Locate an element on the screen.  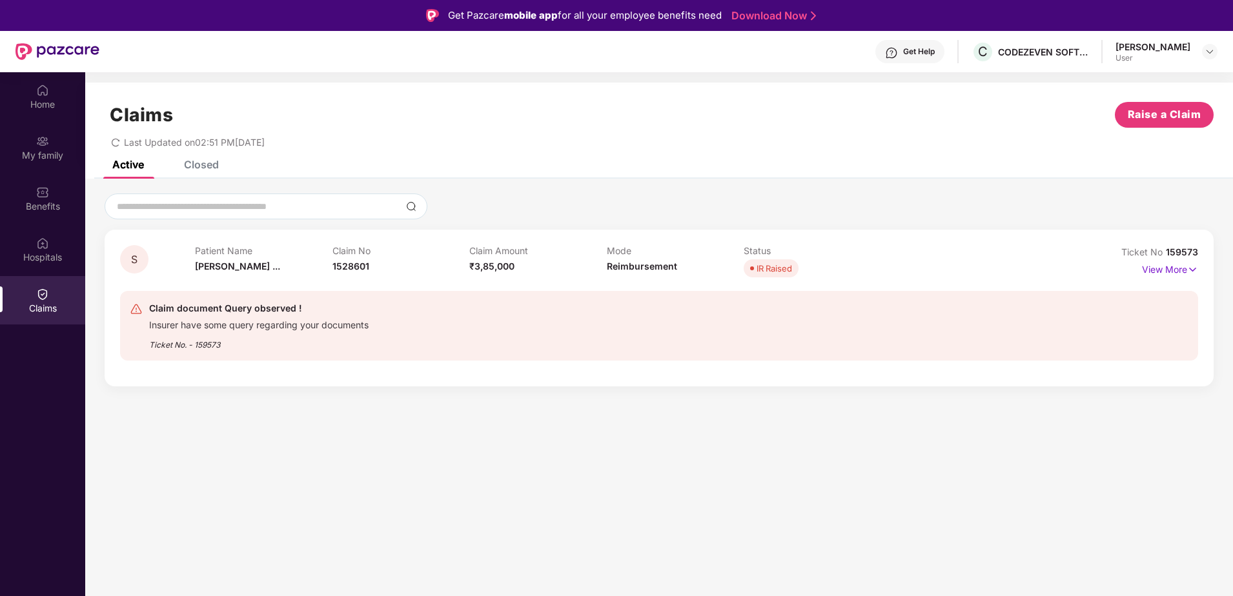
div: Claim document Query observed ! is located at coordinates (259, 308).